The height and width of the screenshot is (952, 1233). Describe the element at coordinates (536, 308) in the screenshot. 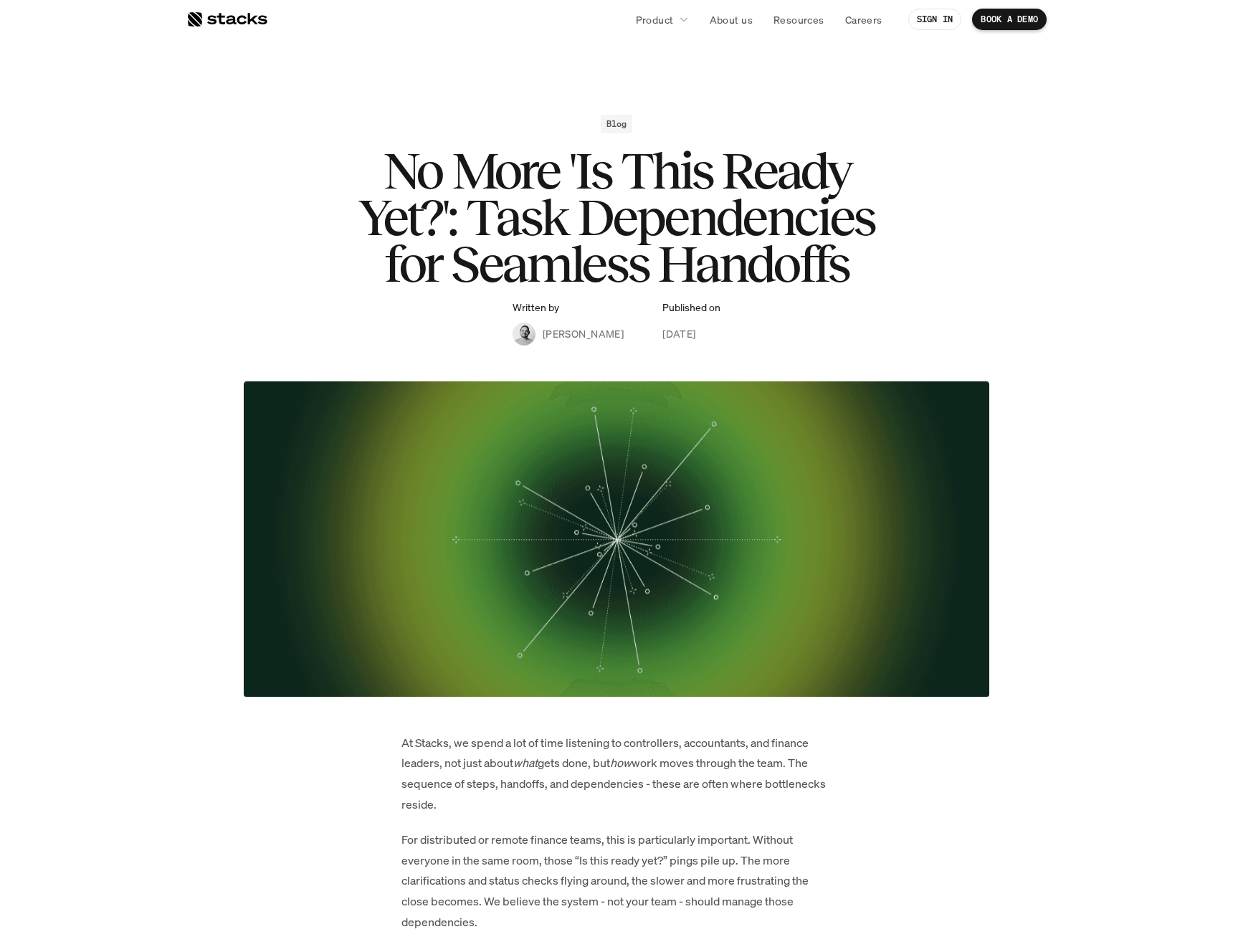

I see `p: Written by` at that location.